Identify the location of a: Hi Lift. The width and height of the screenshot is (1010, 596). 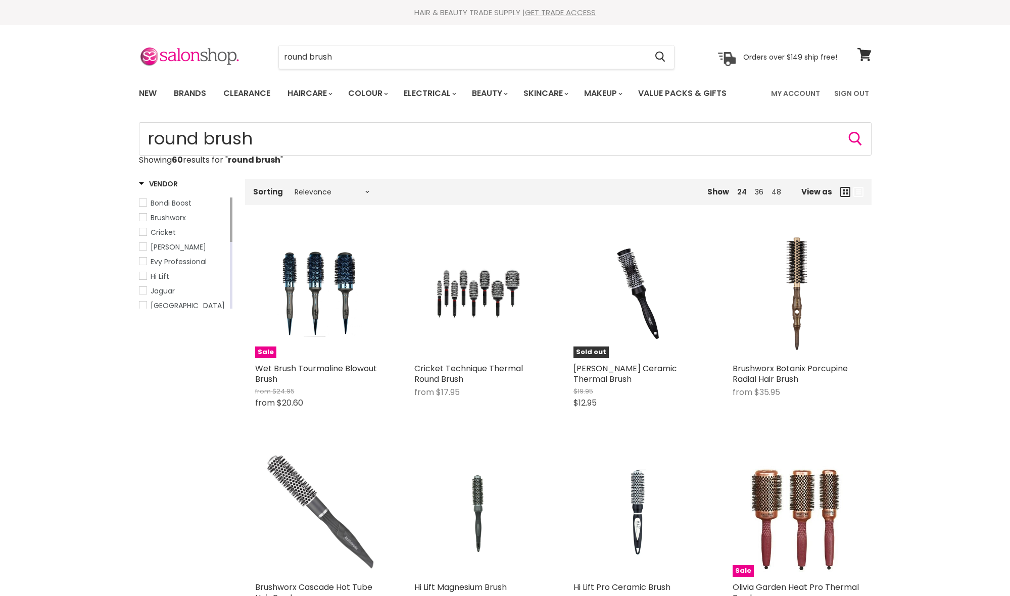
(183, 276).